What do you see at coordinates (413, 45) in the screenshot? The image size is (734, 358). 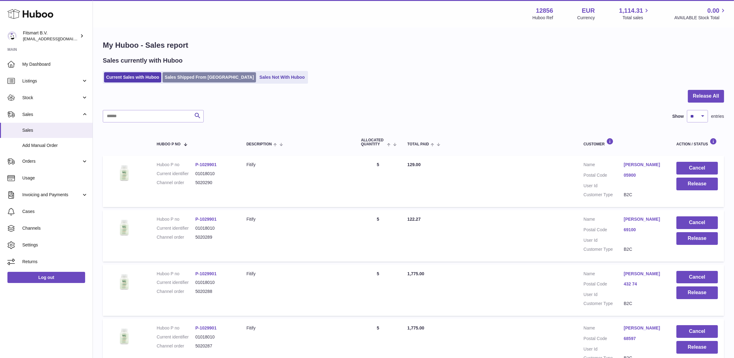 I see `h1: My Huboo - Sales report` at bounding box center [413, 45].